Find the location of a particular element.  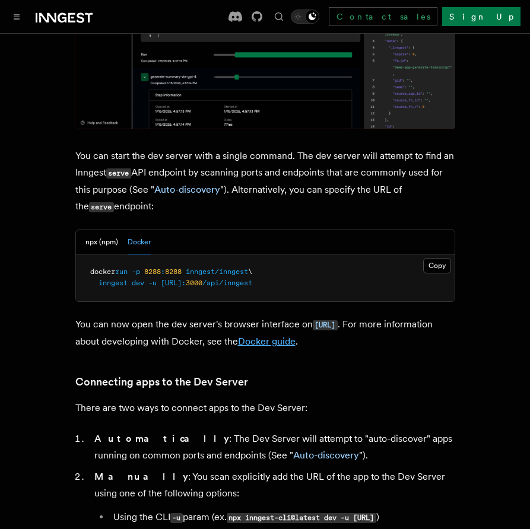

li: : The Dev Server will attempt to "auto-discover" apps running on common ports and endpoints (See ... is located at coordinates (273, 447).